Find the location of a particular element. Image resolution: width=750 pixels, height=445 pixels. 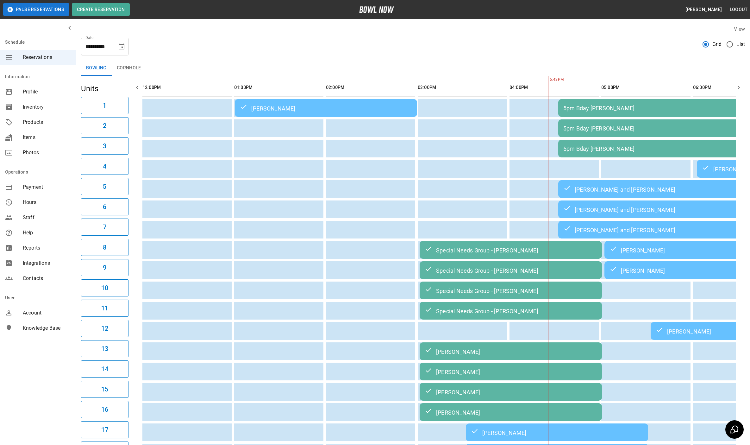

span: Contacts is located at coordinates (47, 278).